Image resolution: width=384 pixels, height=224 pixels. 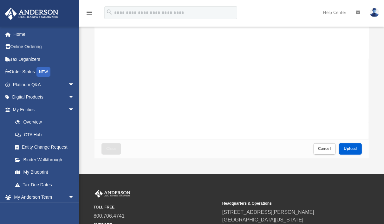 What do you see at coordinates (44, 72) in the screenshot?
I see `a: Order StatusNEW` at bounding box center [44, 72].